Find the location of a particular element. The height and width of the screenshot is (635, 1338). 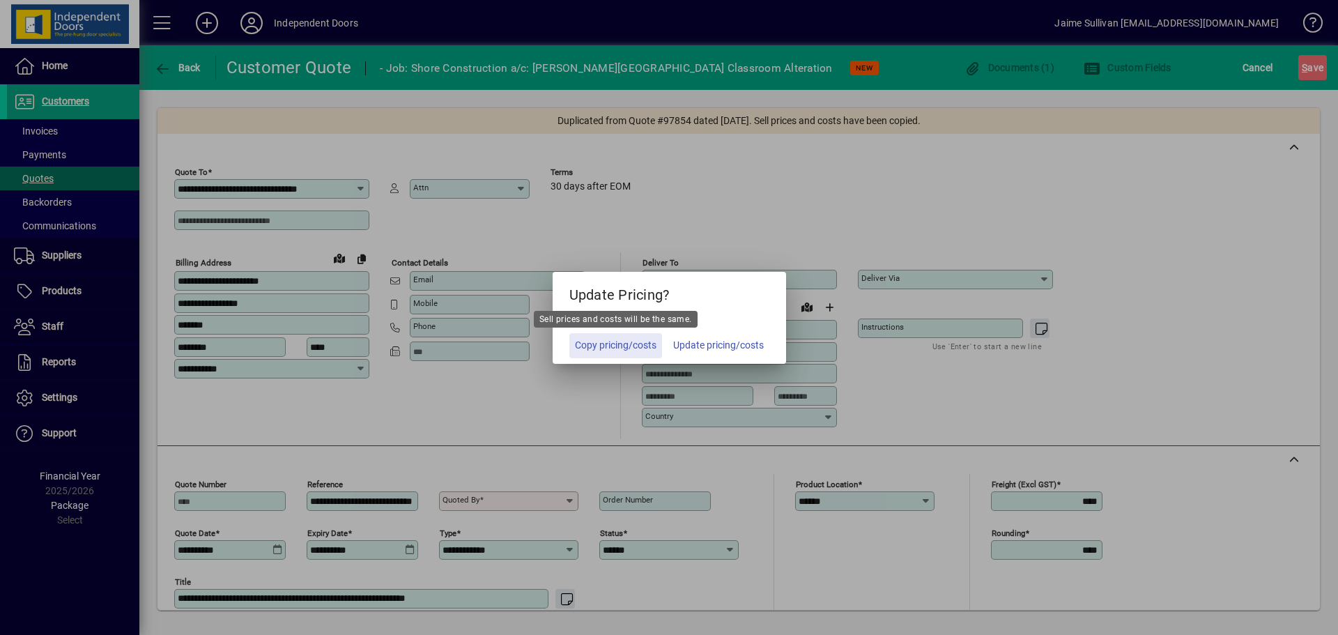

span: Update pricing/costs is located at coordinates (718, 345).